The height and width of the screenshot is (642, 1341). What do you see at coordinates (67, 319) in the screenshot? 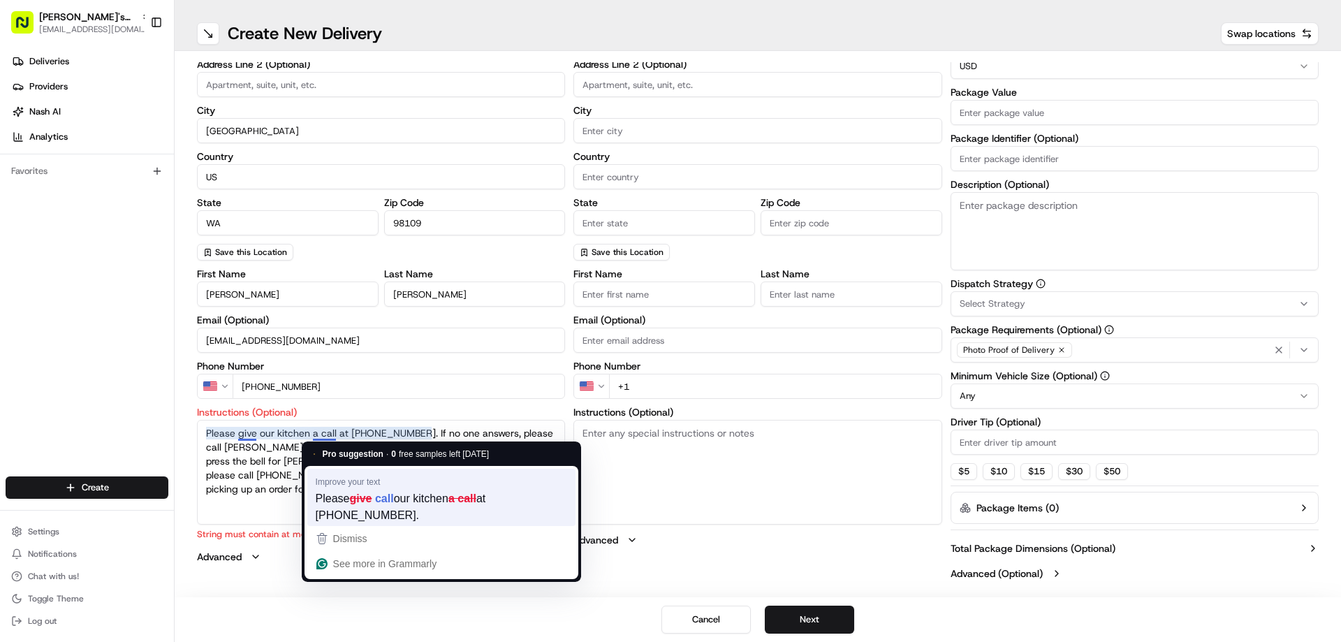
I see `span: Knowledge Base` at bounding box center [67, 319].